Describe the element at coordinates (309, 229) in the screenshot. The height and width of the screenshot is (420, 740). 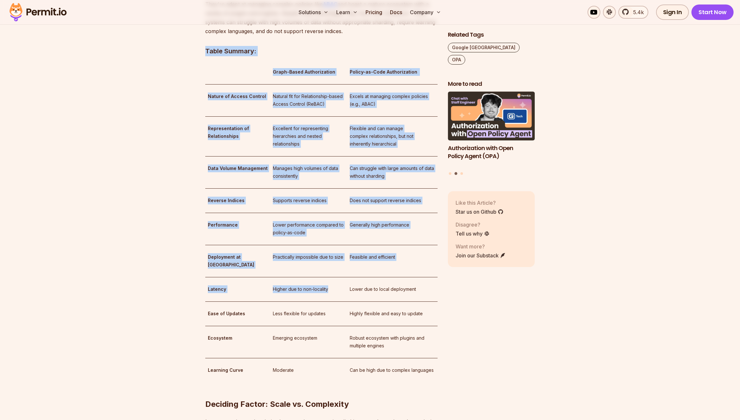
I see `p: Lower performance compared to policy-as-code` at that location.